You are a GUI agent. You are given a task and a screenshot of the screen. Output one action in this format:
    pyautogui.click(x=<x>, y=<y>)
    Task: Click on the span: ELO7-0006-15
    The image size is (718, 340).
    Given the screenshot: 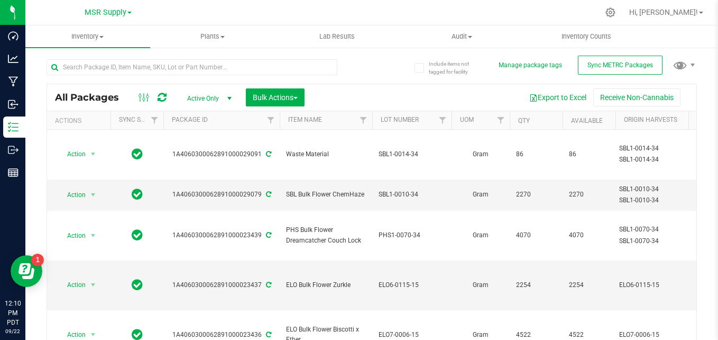 What is the action you would take?
    pyautogui.click(x=412, y=334)
    